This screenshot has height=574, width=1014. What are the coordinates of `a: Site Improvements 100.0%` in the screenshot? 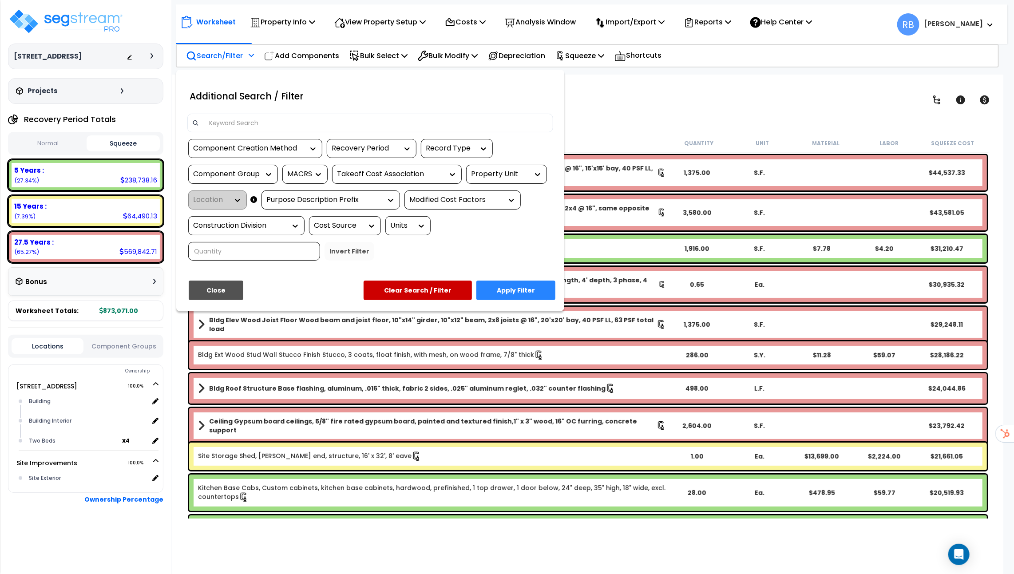 It's located at (47, 463).